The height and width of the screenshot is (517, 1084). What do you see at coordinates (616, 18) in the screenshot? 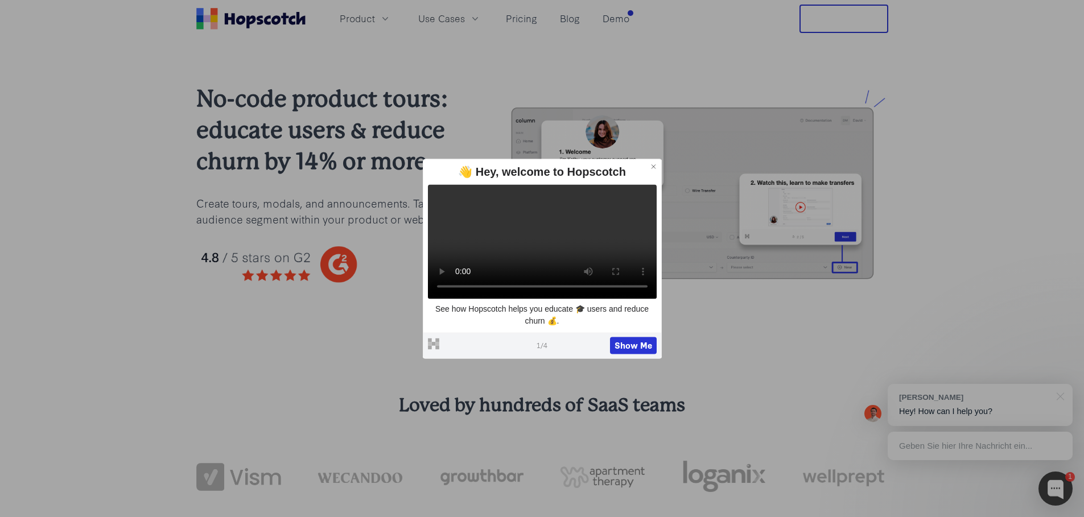
I see `a: Demo` at bounding box center [616, 18].